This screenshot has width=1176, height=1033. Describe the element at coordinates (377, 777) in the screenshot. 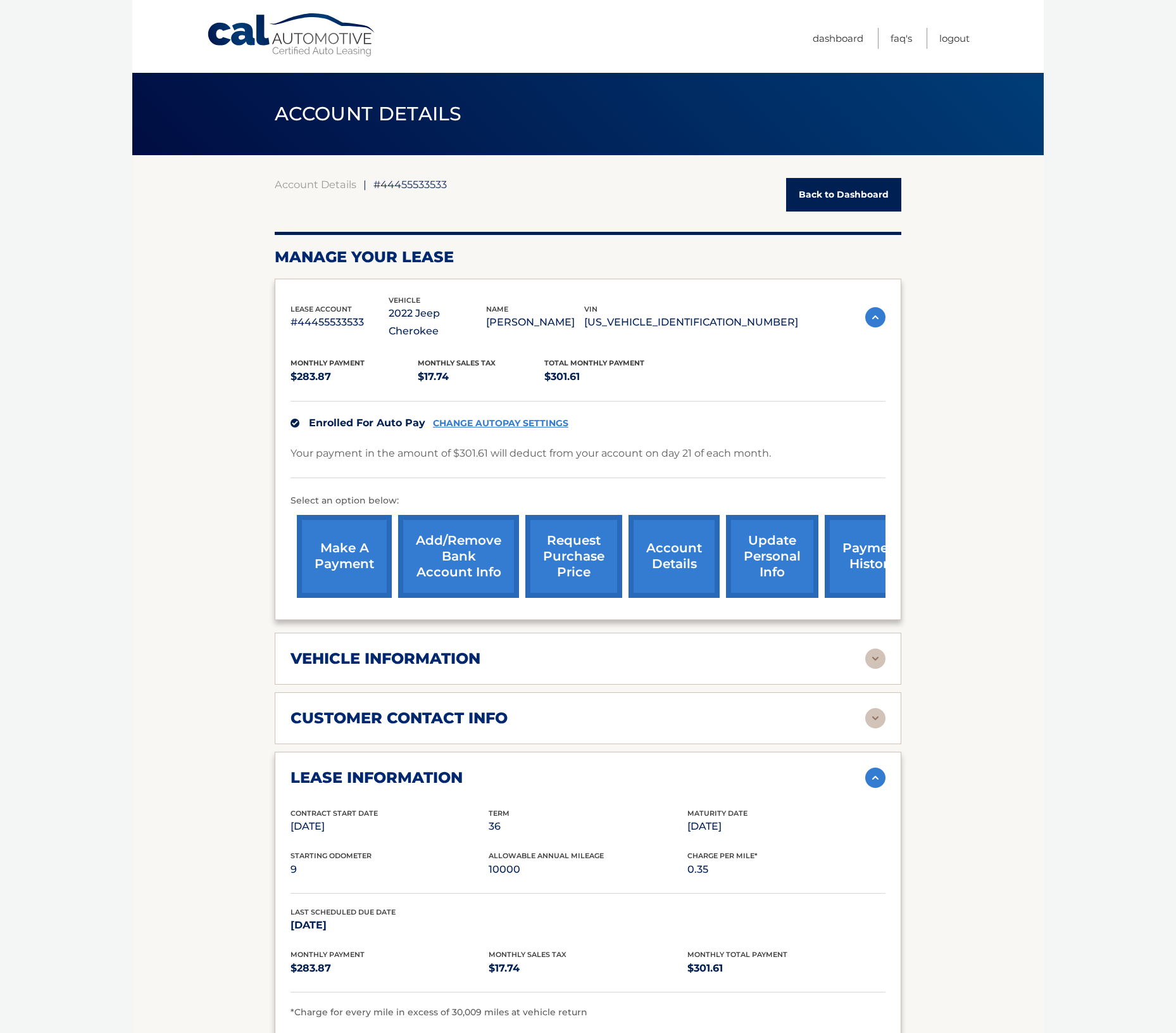

I see `h2: lease information` at that location.